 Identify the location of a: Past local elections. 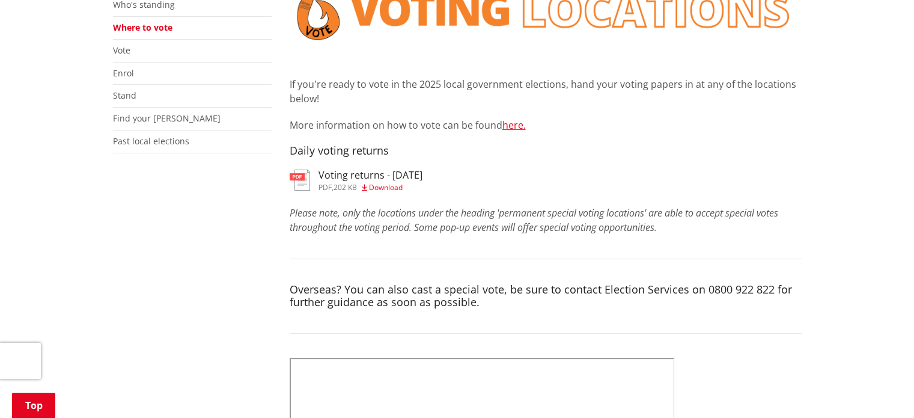
(151, 141).